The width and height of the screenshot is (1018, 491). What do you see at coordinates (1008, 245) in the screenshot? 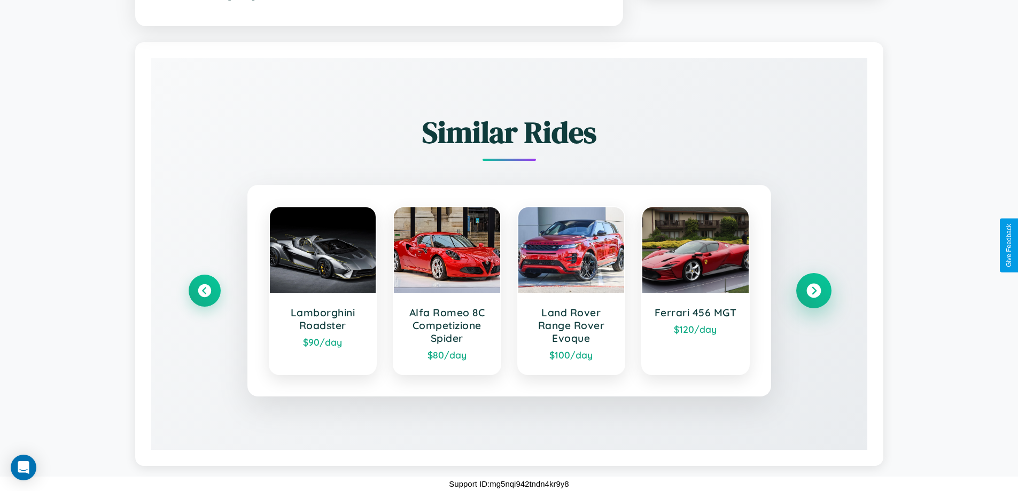
I see `div: Give Feedback` at bounding box center [1008, 245].